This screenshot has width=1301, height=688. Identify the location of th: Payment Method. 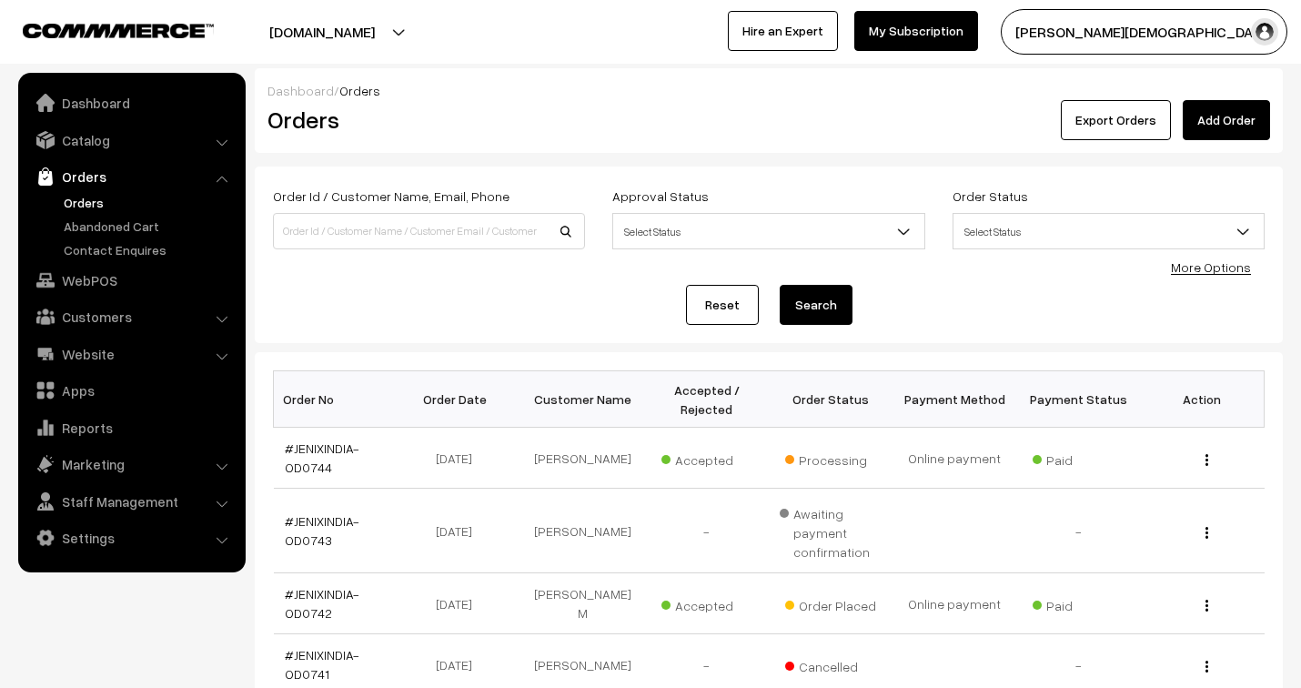
(954, 399).